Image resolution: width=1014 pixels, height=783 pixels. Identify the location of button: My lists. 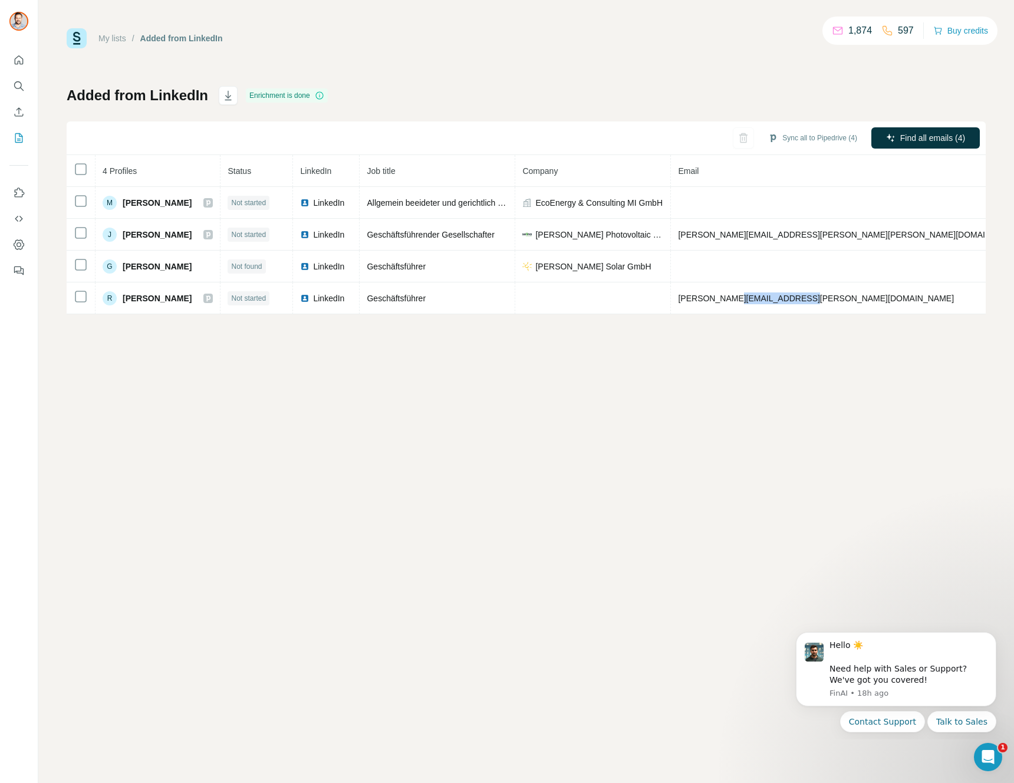
(19, 138).